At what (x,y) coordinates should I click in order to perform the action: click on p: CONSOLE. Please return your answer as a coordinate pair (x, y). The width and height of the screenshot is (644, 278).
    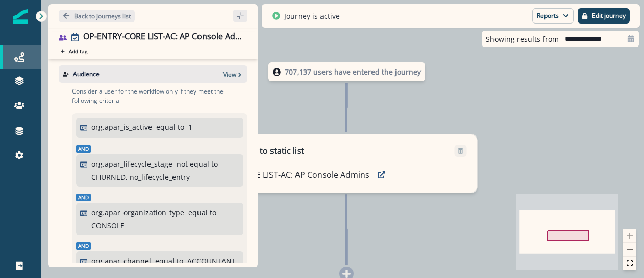
    Looking at the image, I should click on (108, 225).